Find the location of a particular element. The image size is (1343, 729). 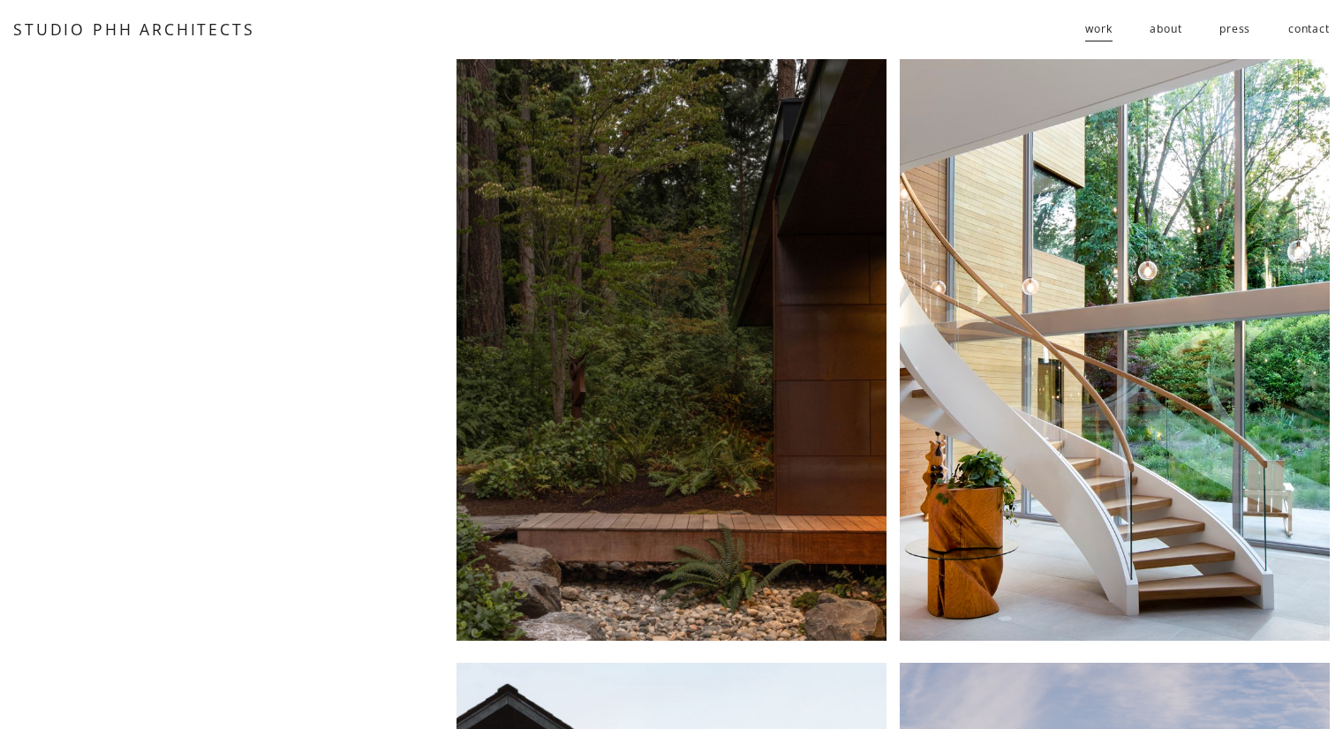

a: contact is located at coordinates (1308, 29).